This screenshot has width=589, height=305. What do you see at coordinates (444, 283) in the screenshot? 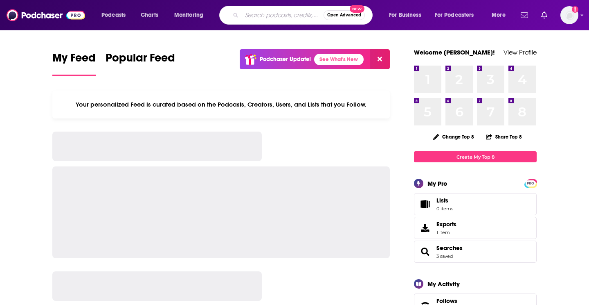
I see `div: My Activity` at bounding box center [444, 283].